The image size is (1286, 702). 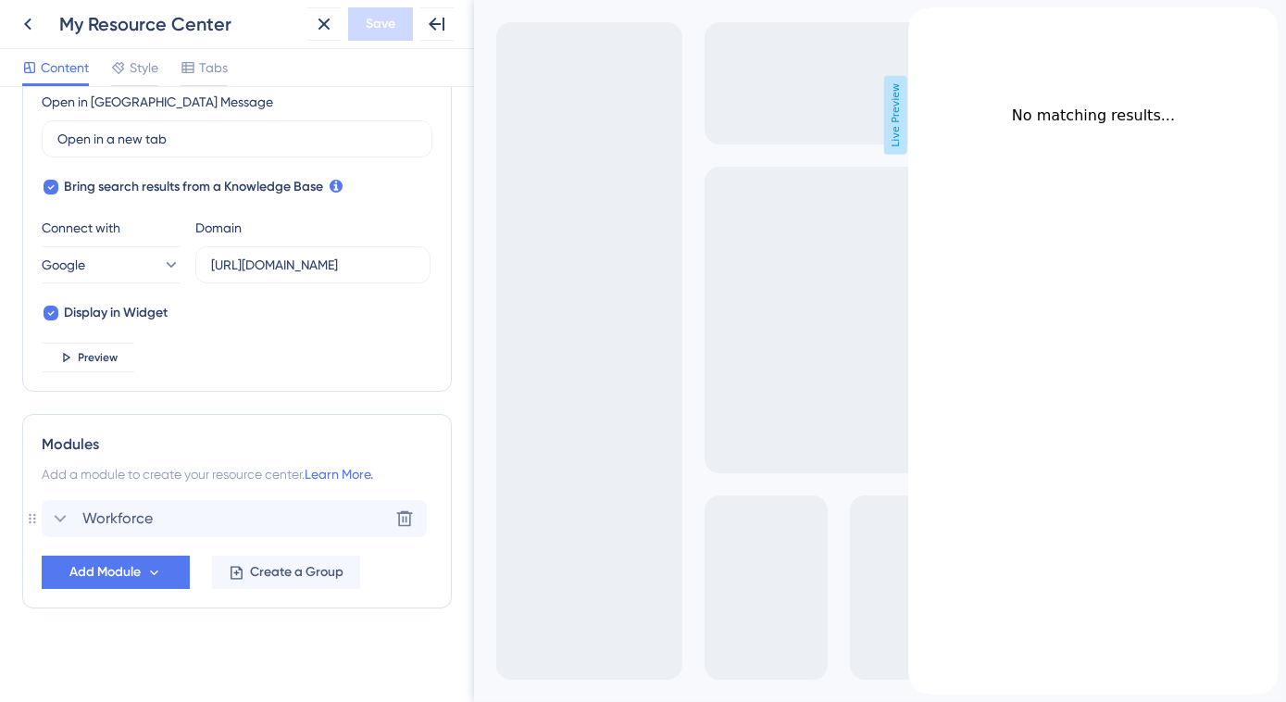 What do you see at coordinates (180, 24) in the screenshot?
I see `div: My Resource Center` at bounding box center [180, 24].